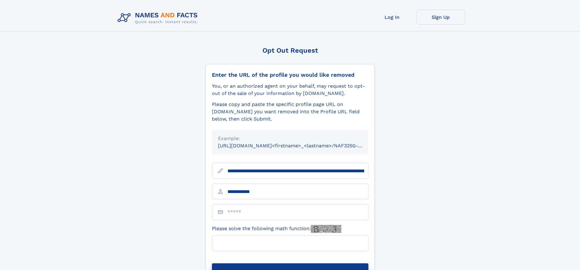 The height and width of the screenshot is (270, 580). I want to click on div: Enter the URL of the profile you would like removed, so click(290, 75).